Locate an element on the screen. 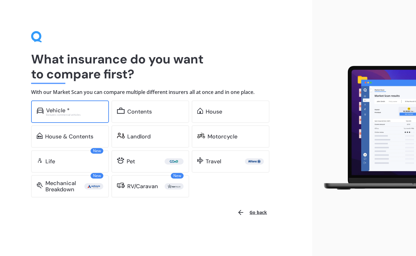 The width and height of the screenshot is (416, 256). div: Pet is located at coordinates (131, 161).